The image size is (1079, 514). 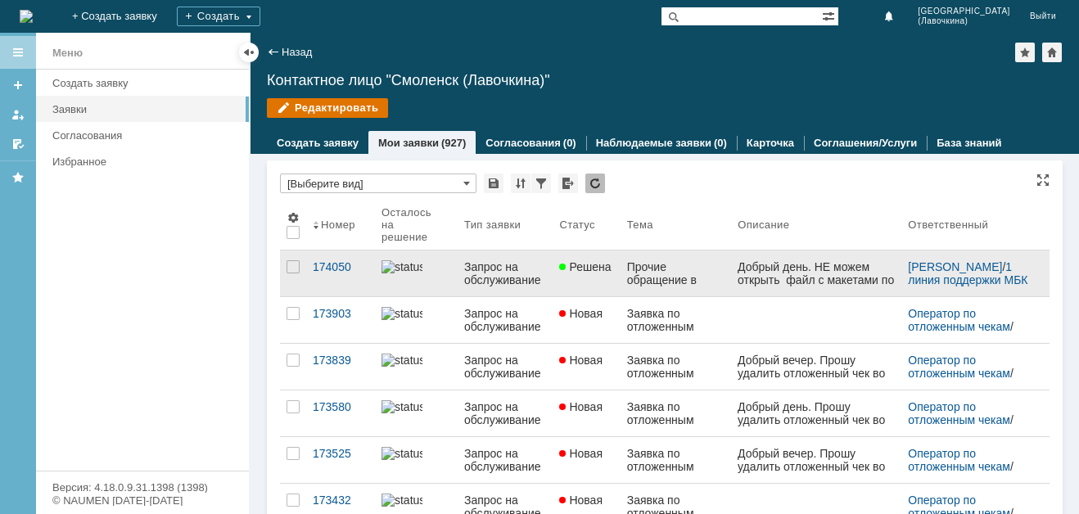 I want to click on a: Заявки, so click(x=146, y=109).